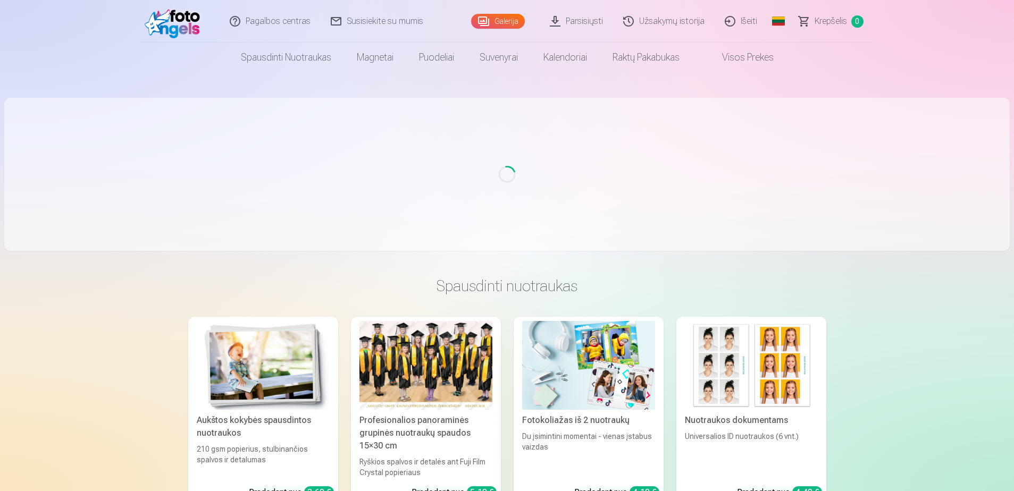 Image resolution: width=1014 pixels, height=491 pixels. Describe the element at coordinates (499, 57) in the screenshot. I see `a: Suvenyrai` at that location.